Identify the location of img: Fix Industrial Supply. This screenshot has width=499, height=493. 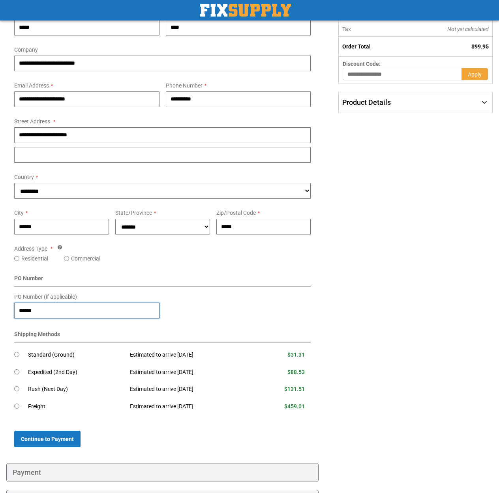
(245, 10).